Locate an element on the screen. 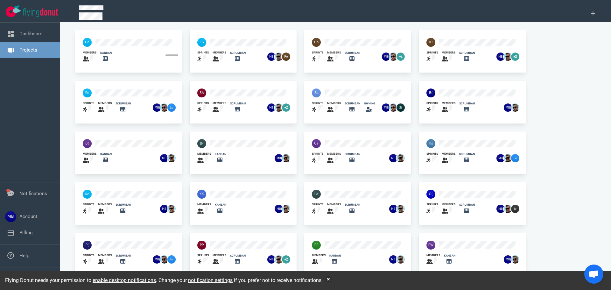 This screenshot has height=290, width=611. a: Notifications is located at coordinates (33, 194).